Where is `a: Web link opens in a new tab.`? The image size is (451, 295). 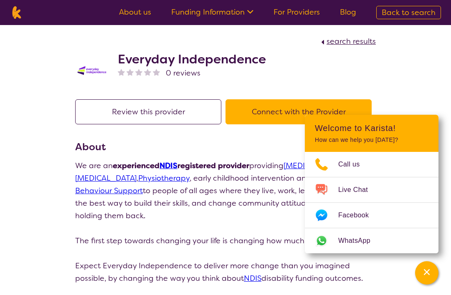
a: Web link opens in a new tab. is located at coordinates (371, 241).